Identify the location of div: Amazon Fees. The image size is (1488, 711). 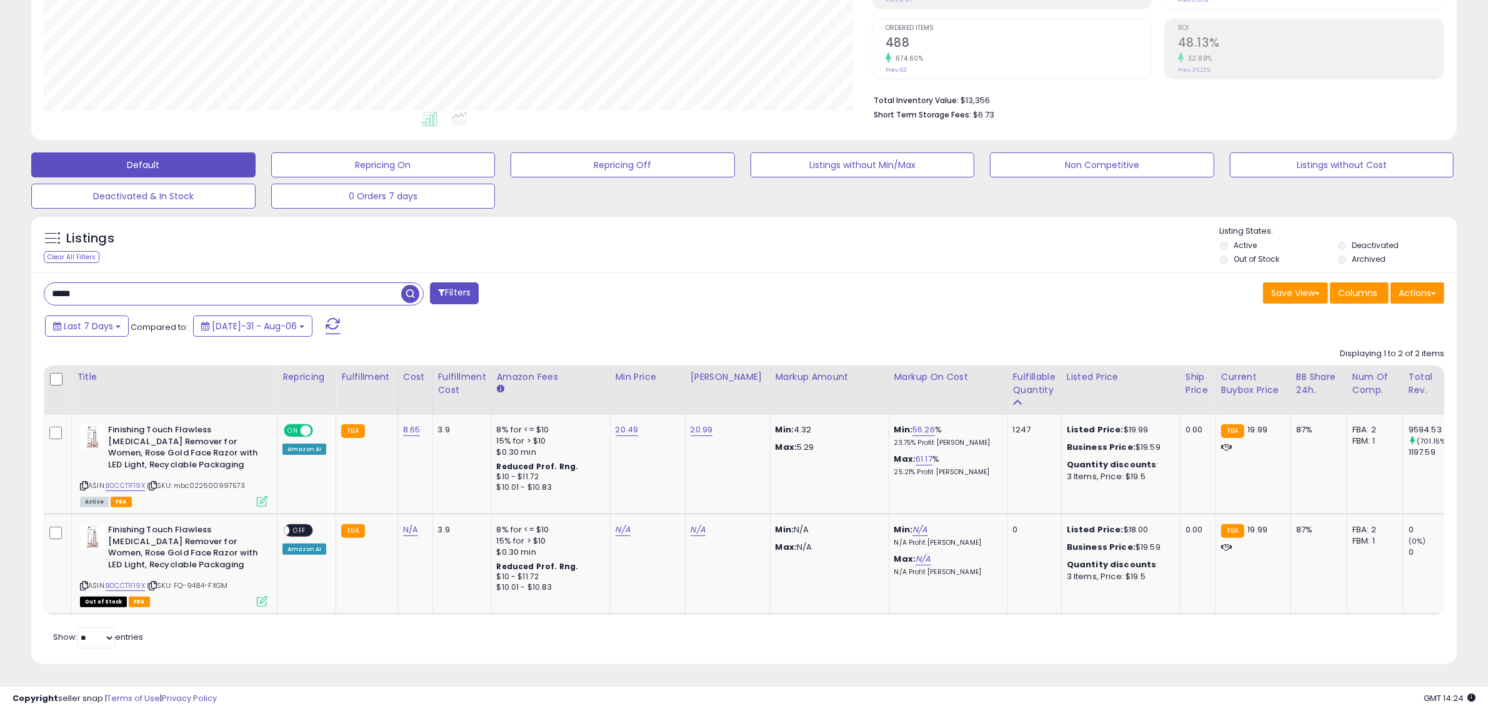
(550, 377).